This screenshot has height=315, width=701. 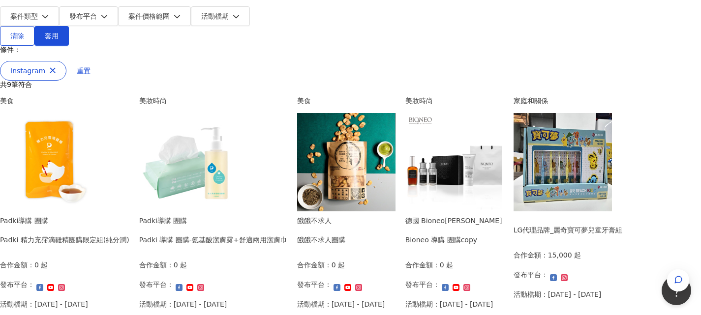 I want to click on span: 案件類型, so click(x=24, y=16).